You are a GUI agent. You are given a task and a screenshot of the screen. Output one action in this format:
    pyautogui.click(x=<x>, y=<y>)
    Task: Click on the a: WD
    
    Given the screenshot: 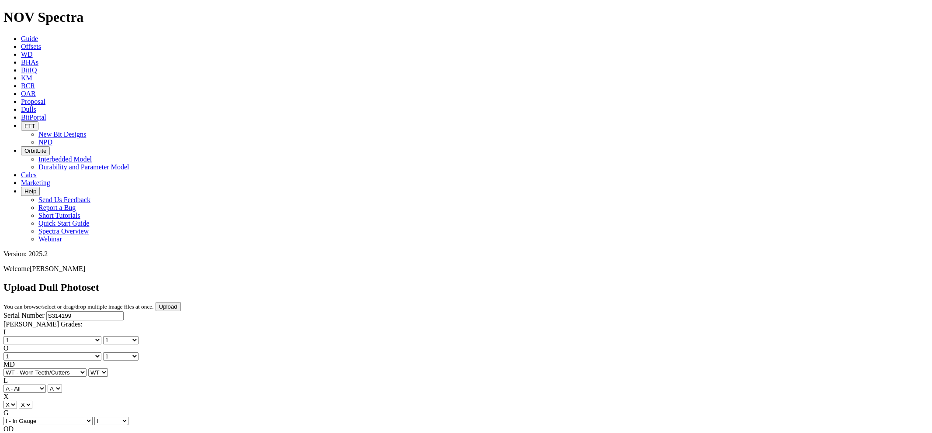 What is the action you would take?
    pyautogui.click(x=27, y=54)
    